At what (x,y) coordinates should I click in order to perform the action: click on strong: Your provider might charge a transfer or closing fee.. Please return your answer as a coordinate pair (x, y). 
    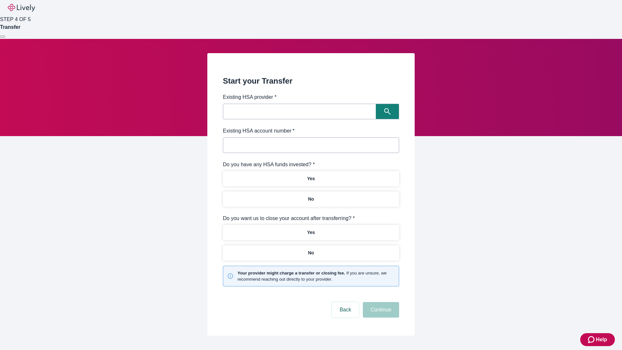
    Looking at the image, I should click on (291, 273).